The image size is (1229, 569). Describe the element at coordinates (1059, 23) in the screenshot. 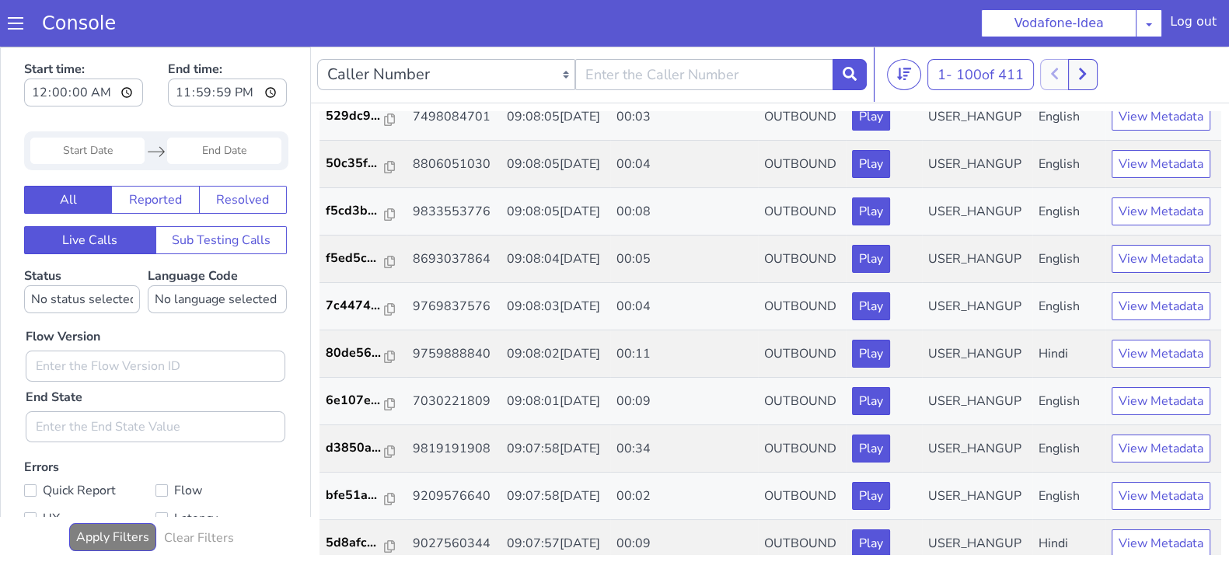

I see `button: Vodafone-Idea` at that location.